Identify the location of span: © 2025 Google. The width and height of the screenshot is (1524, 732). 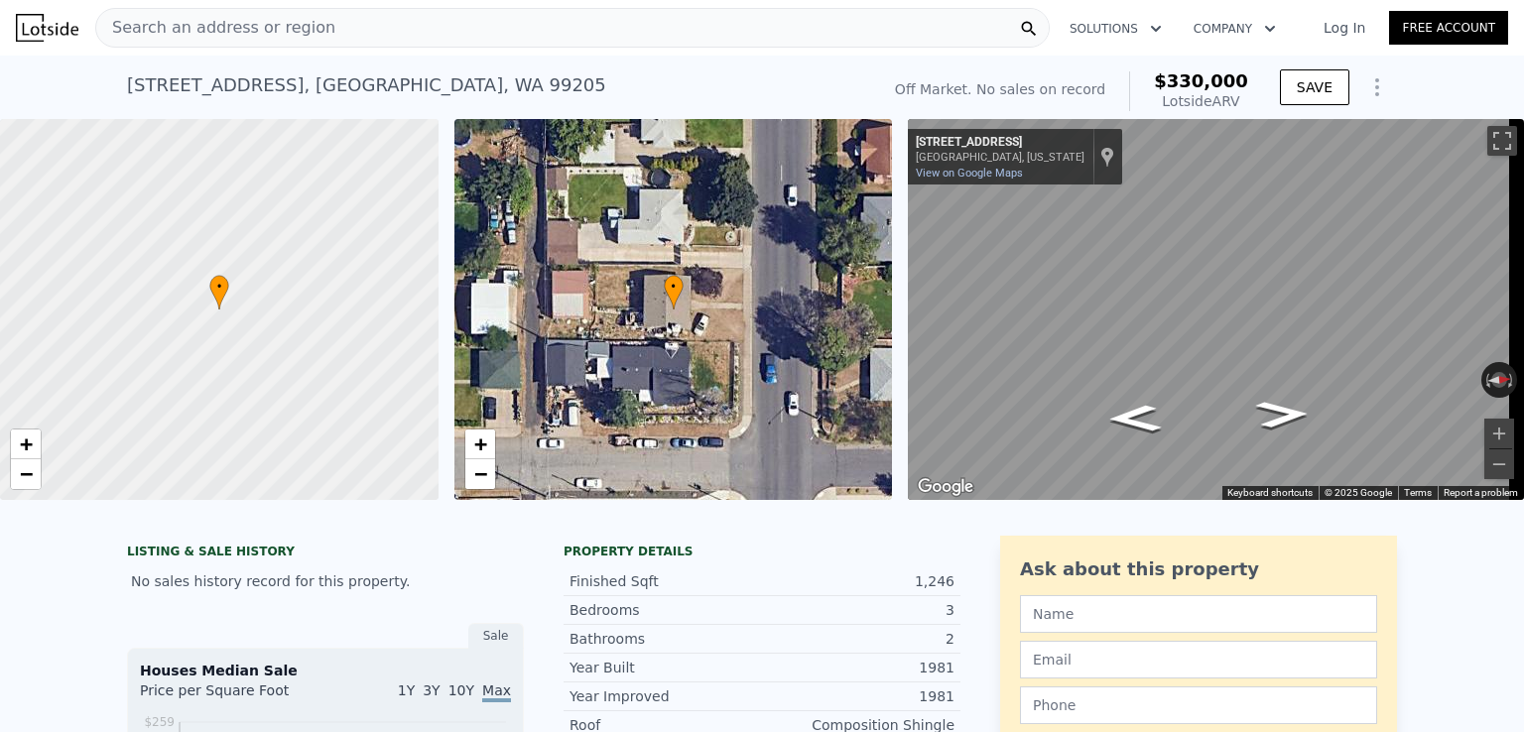
(1358, 492).